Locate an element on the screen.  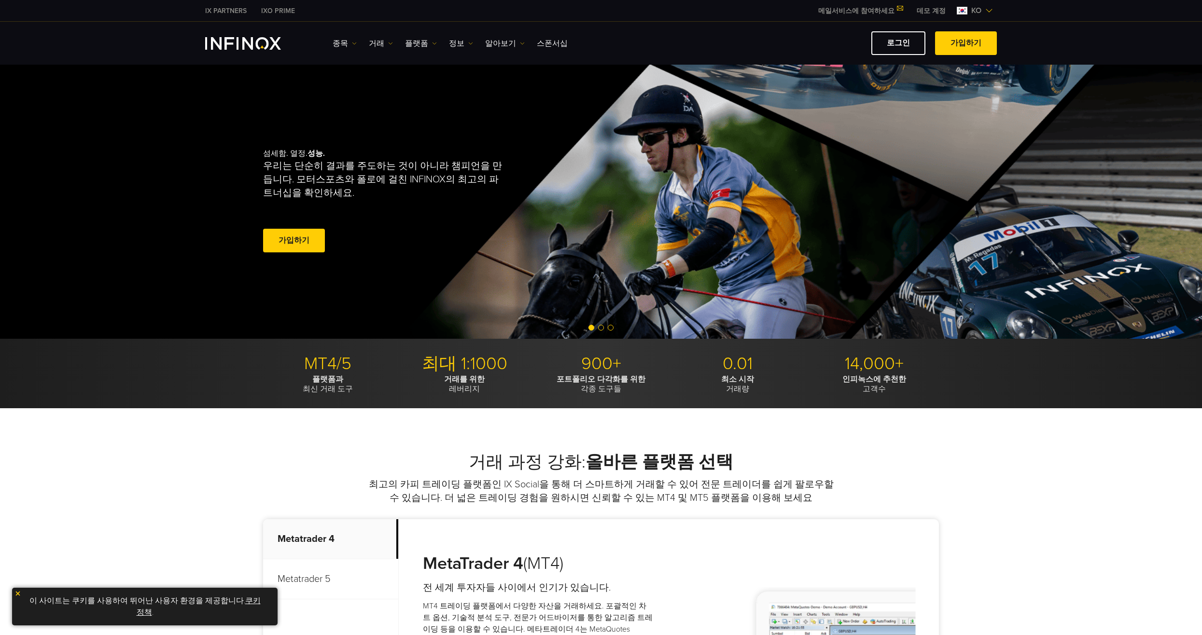
strong: 성능. is located at coordinates (316, 153).